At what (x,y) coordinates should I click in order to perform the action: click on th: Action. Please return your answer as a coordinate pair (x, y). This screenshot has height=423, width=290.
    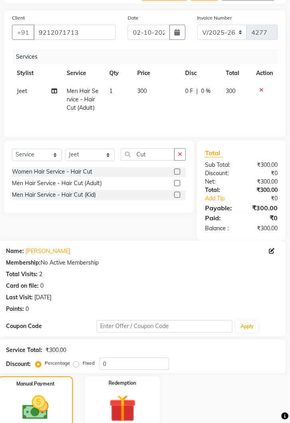
    Looking at the image, I should click on (265, 73).